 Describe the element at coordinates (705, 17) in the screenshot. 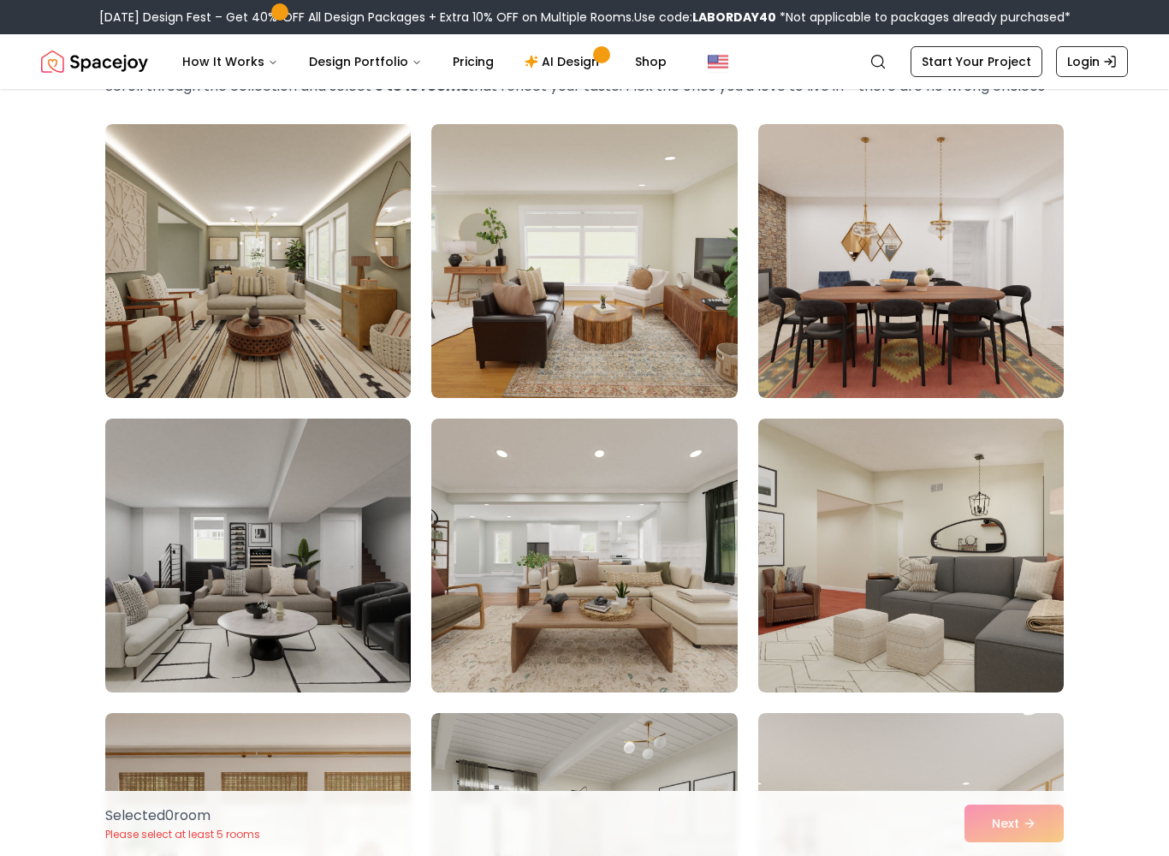

I see `span: Use code:` at that location.